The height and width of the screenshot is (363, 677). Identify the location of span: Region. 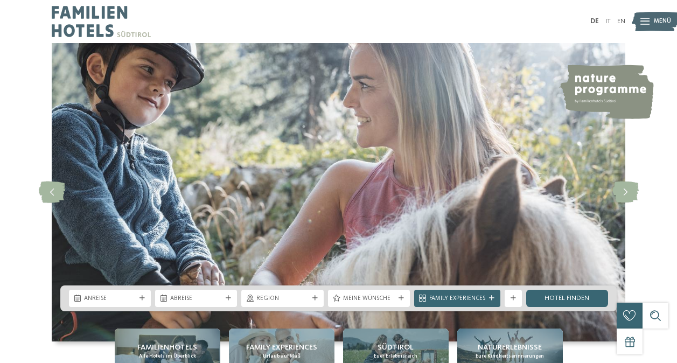
(282, 299).